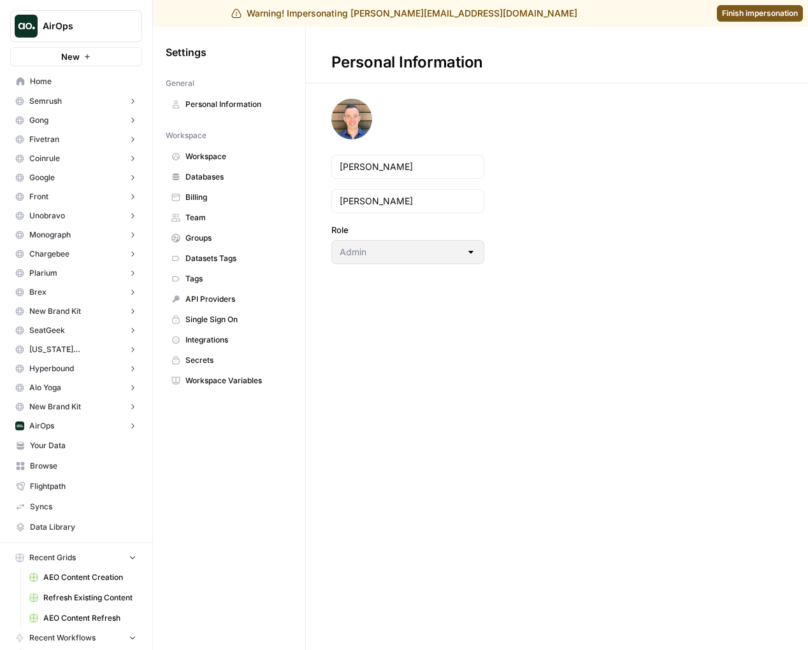  What do you see at coordinates (76, 292) in the screenshot?
I see `button: Brex` at bounding box center [76, 292].